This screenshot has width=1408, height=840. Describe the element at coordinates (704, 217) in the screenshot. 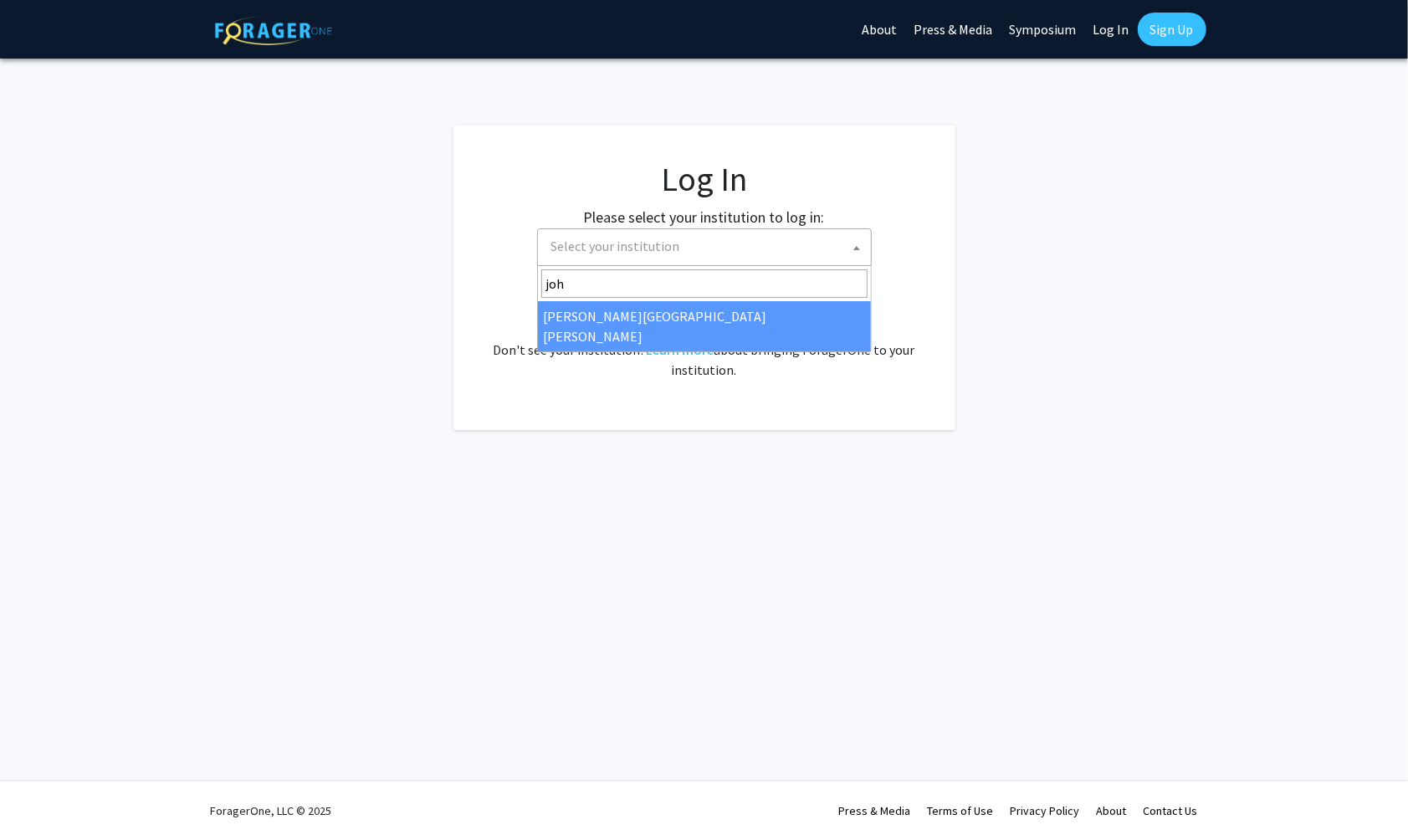

I see `label: Please select your institution to log in:` at that location.